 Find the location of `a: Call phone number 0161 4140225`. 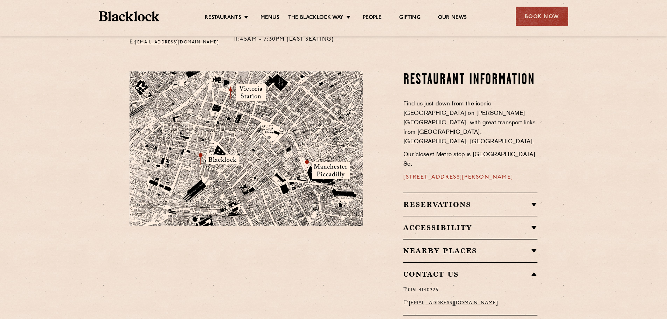

a: Call phone number 0161 4140225 is located at coordinates (423, 290).